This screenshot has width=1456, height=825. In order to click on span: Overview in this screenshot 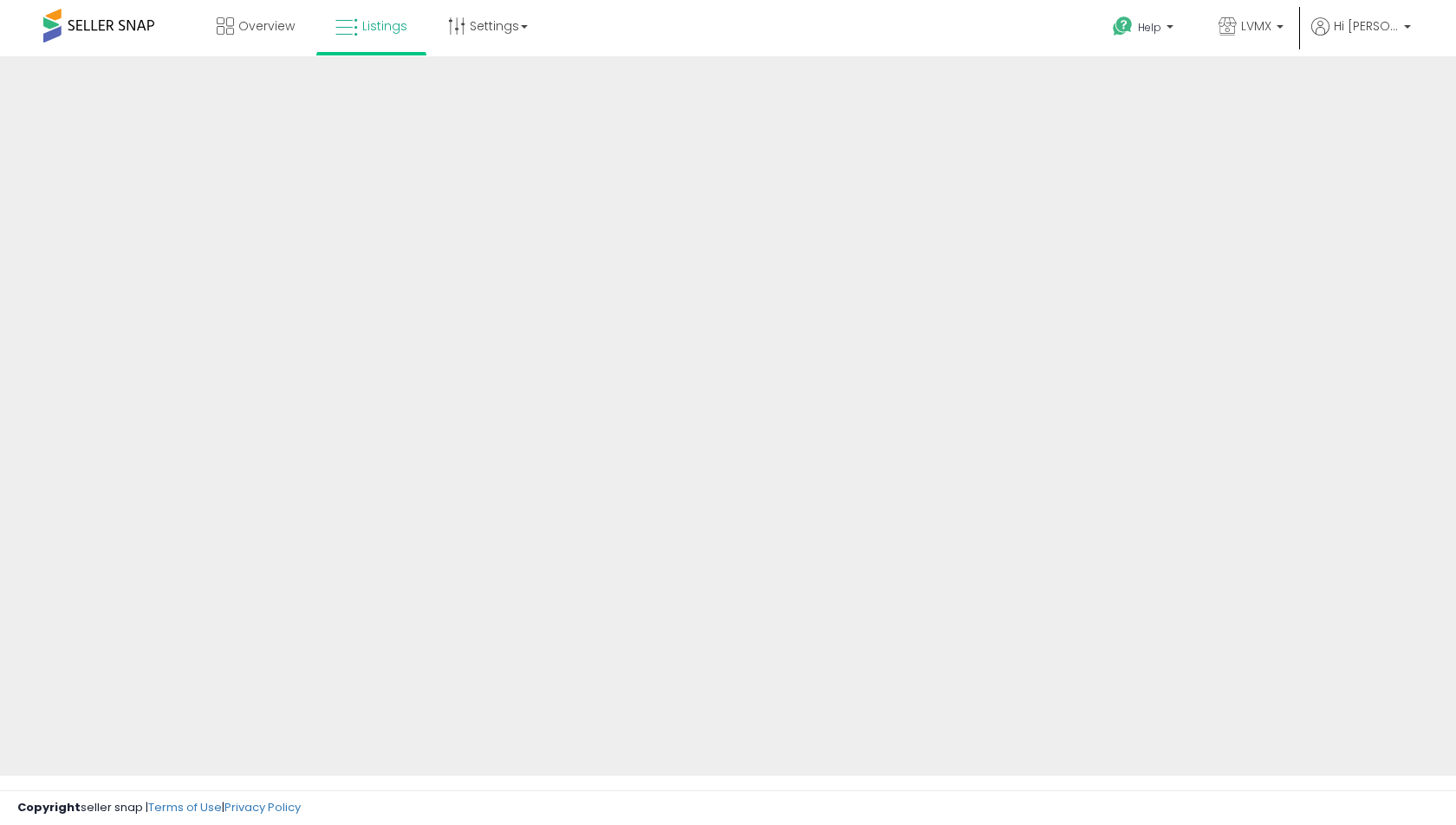, I will do `click(266, 26)`.